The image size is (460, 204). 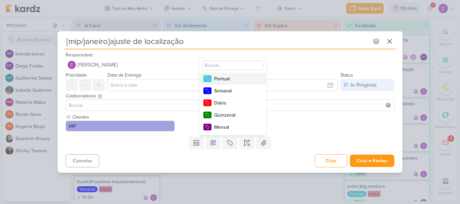 What do you see at coordinates (236, 91) in the screenshot?
I see `div: Semanal` at bounding box center [236, 91].